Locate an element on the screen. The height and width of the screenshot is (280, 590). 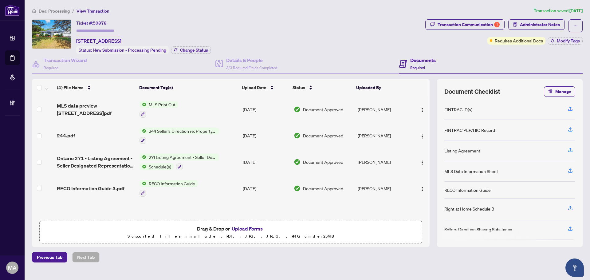
button: Administrator Notes is located at coordinates (536, 25).